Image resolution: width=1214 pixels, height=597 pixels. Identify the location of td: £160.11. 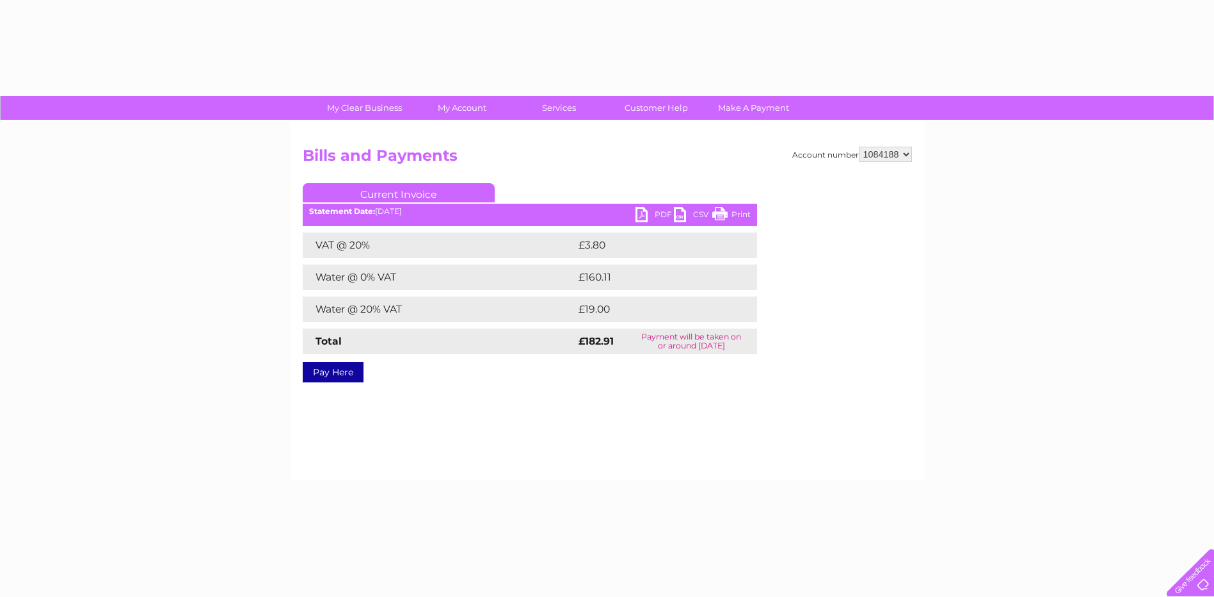
(654, 277).